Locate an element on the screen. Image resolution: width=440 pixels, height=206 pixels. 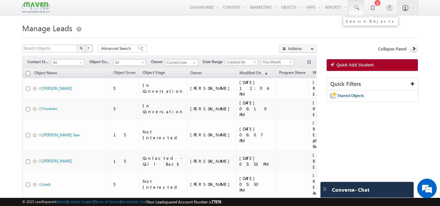
a: Website Page is located at coordinates (324, 73).